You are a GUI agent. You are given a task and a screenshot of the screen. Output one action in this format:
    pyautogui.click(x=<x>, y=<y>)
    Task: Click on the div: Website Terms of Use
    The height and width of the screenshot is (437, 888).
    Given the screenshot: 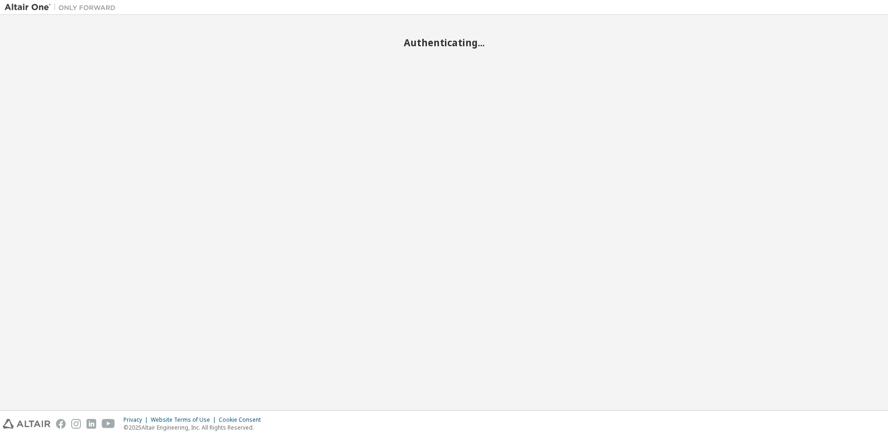 What is the action you would take?
    pyautogui.click(x=185, y=420)
    